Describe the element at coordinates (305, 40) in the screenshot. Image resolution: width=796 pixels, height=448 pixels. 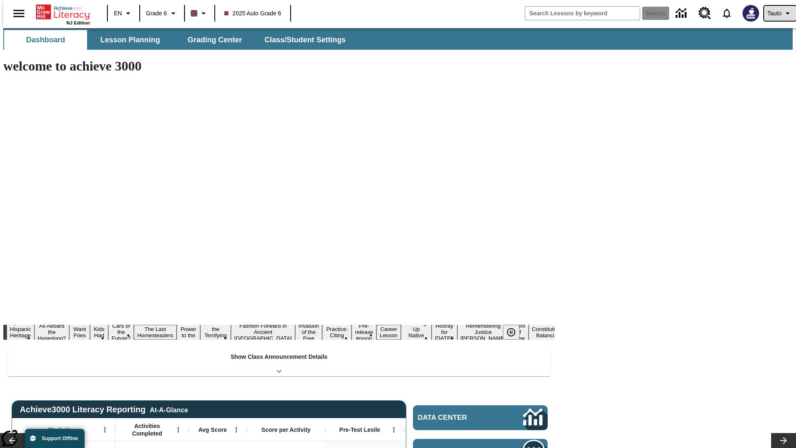
I see `span: Class/Student Settings` at that location.